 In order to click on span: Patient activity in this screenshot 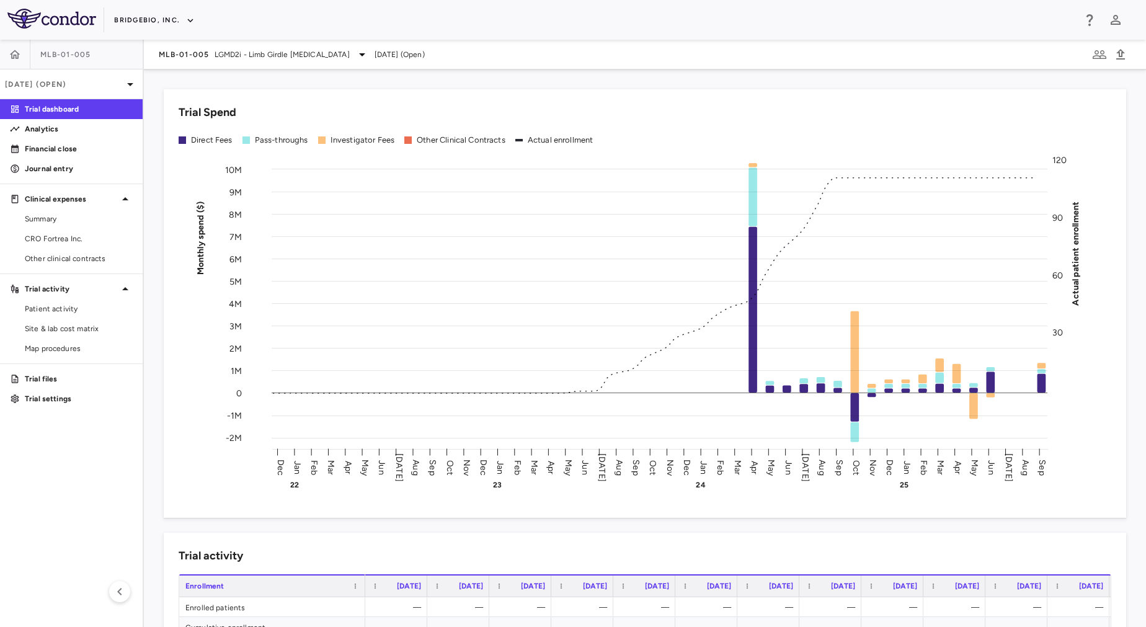, I will do `click(79, 309)`.